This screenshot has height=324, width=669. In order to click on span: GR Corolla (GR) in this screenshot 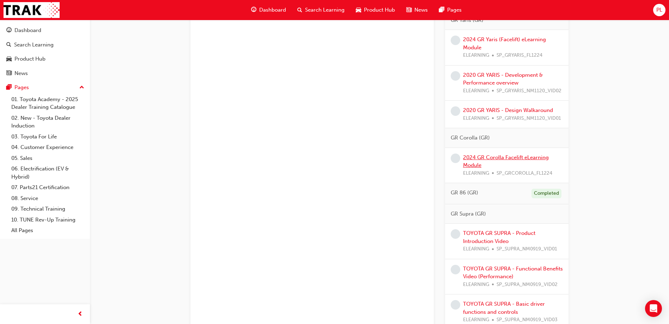, I will do `click(470, 138)`.